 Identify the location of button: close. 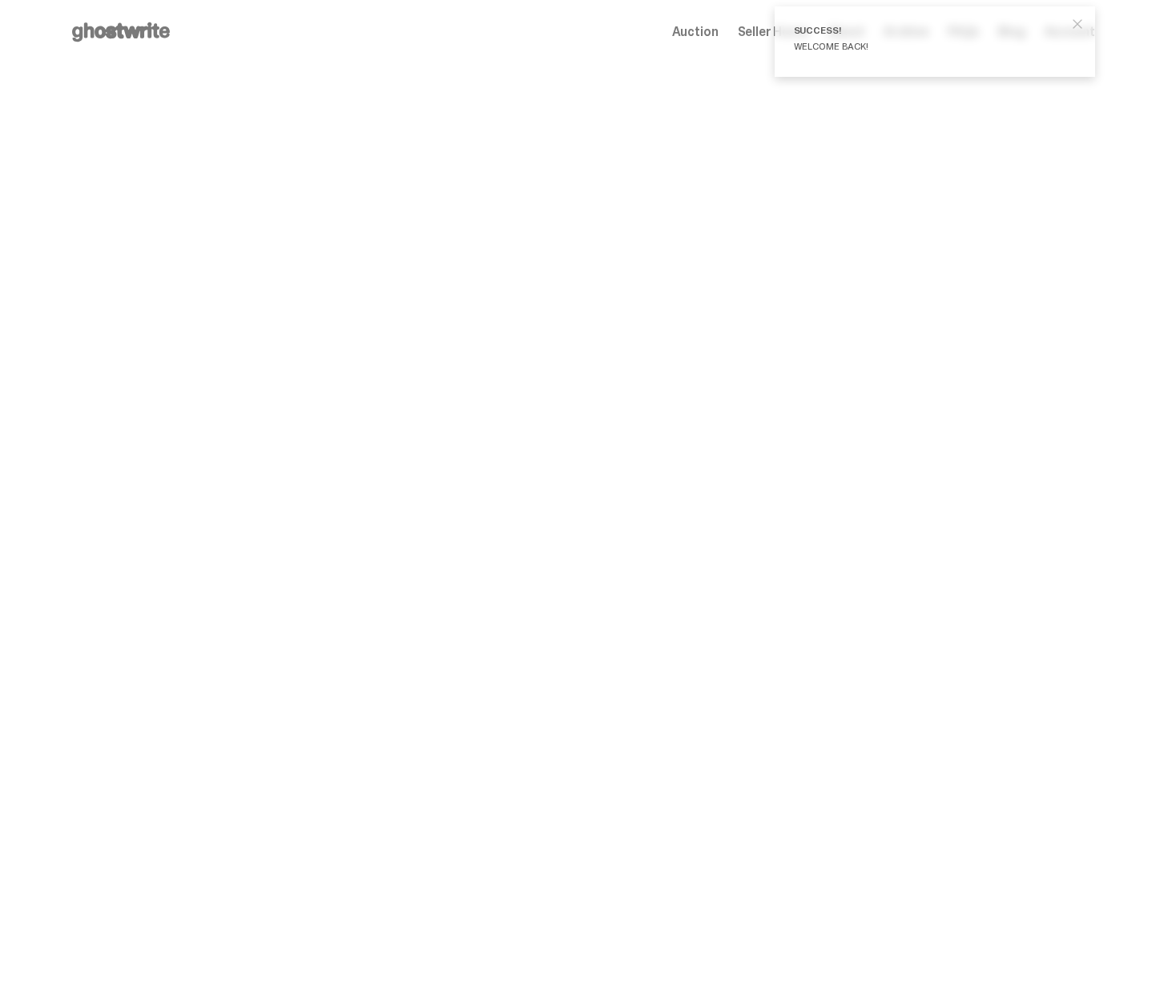
(1077, 24).